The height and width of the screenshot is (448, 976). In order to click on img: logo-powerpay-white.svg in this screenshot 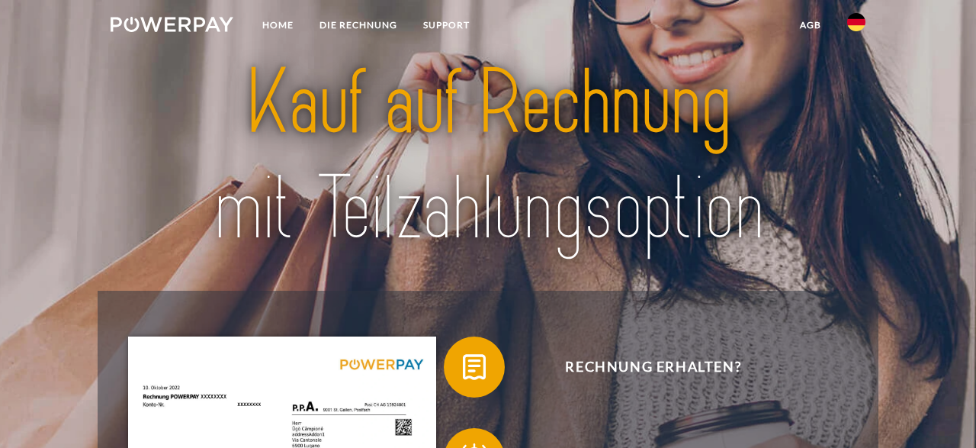, I will do `click(172, 24)`.